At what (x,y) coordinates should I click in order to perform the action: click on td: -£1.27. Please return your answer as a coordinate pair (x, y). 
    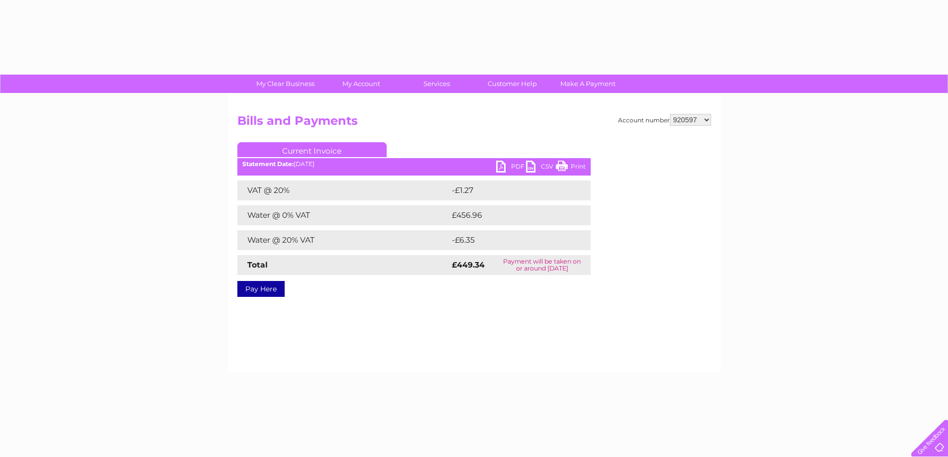
    Looking at the image, I should click on (509, 191).